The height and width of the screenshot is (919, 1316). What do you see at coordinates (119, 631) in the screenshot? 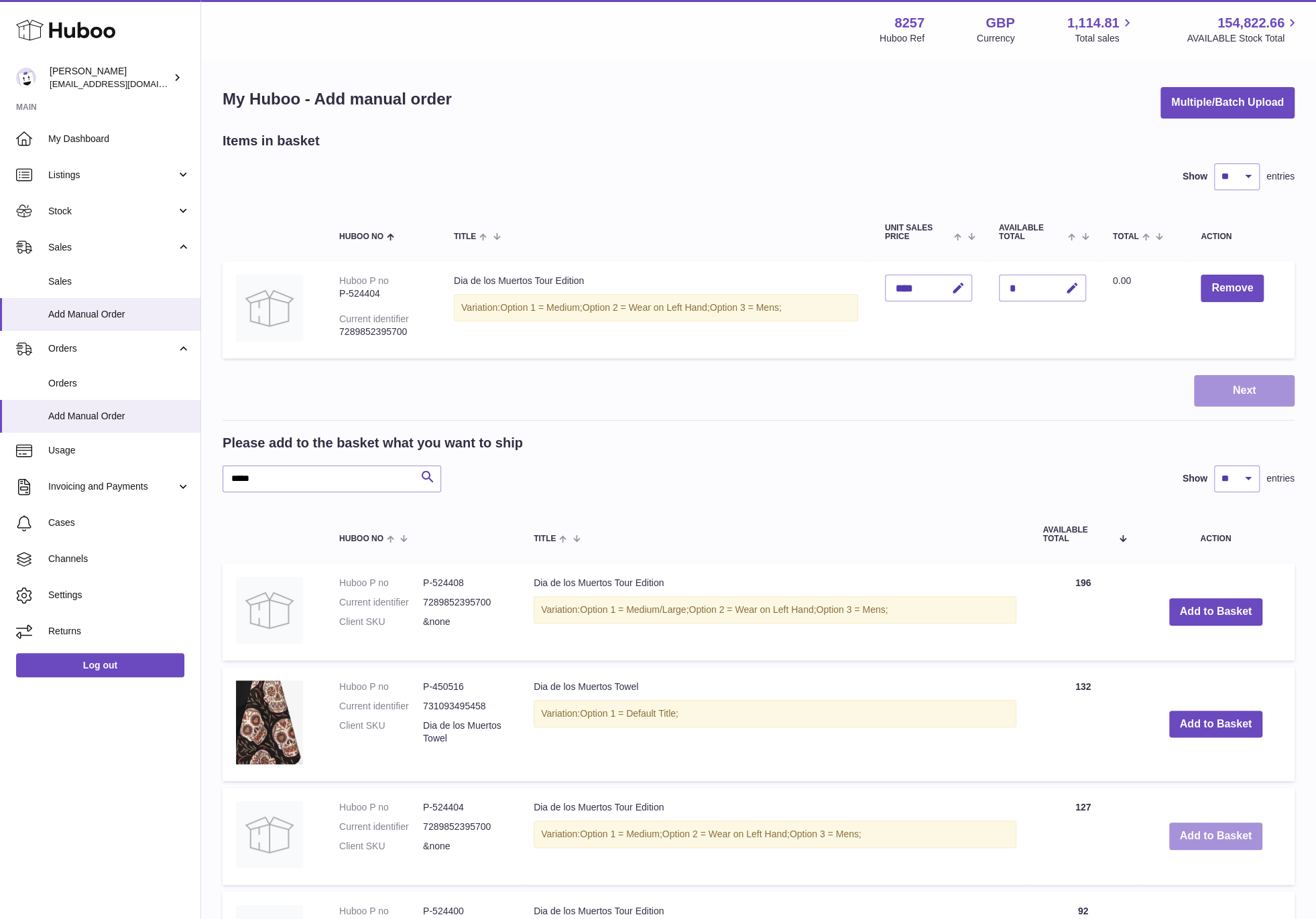
I see `span: Returns` at bounding box center [119, 631].